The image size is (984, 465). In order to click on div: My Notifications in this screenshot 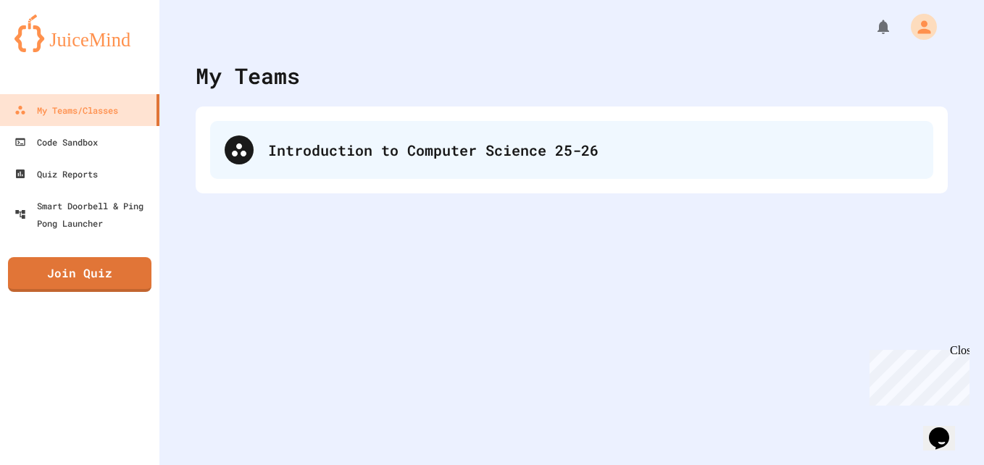, I will do `click(872, 27)`.